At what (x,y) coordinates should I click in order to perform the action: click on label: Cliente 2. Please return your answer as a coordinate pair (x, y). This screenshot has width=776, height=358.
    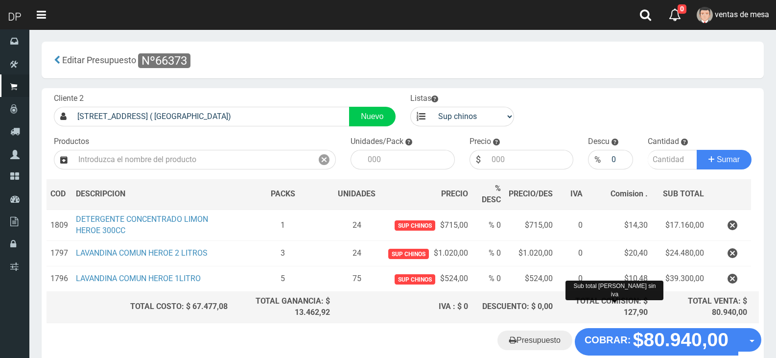
    Looking at the image, I should click on (69, 98).